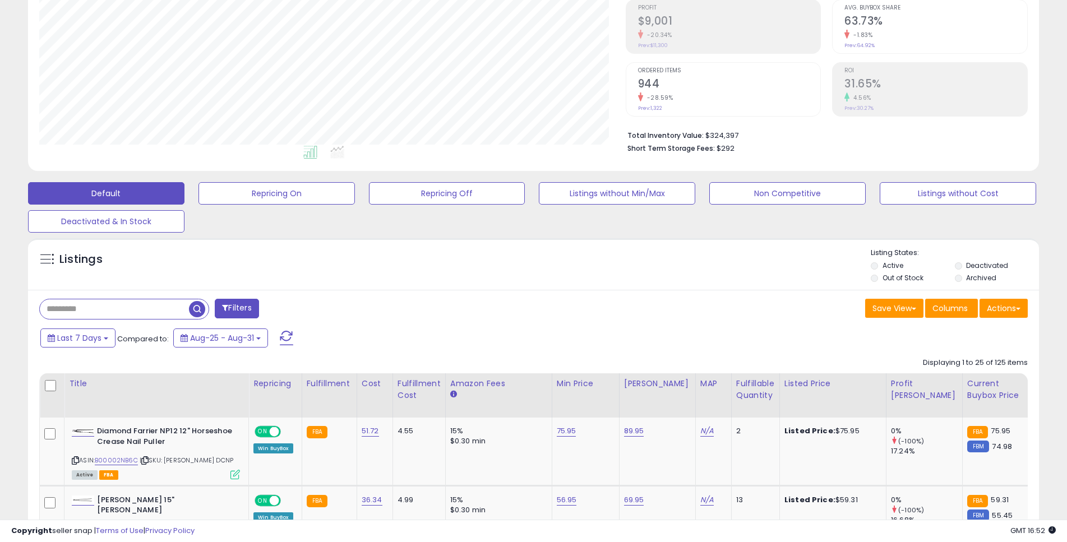 This screenshot has height=542, width=1067. What do you see at coordinates (671, 148) in the screenshot?
I see `b: Short Term Storage Fees:` at bounding box center [671, 148].